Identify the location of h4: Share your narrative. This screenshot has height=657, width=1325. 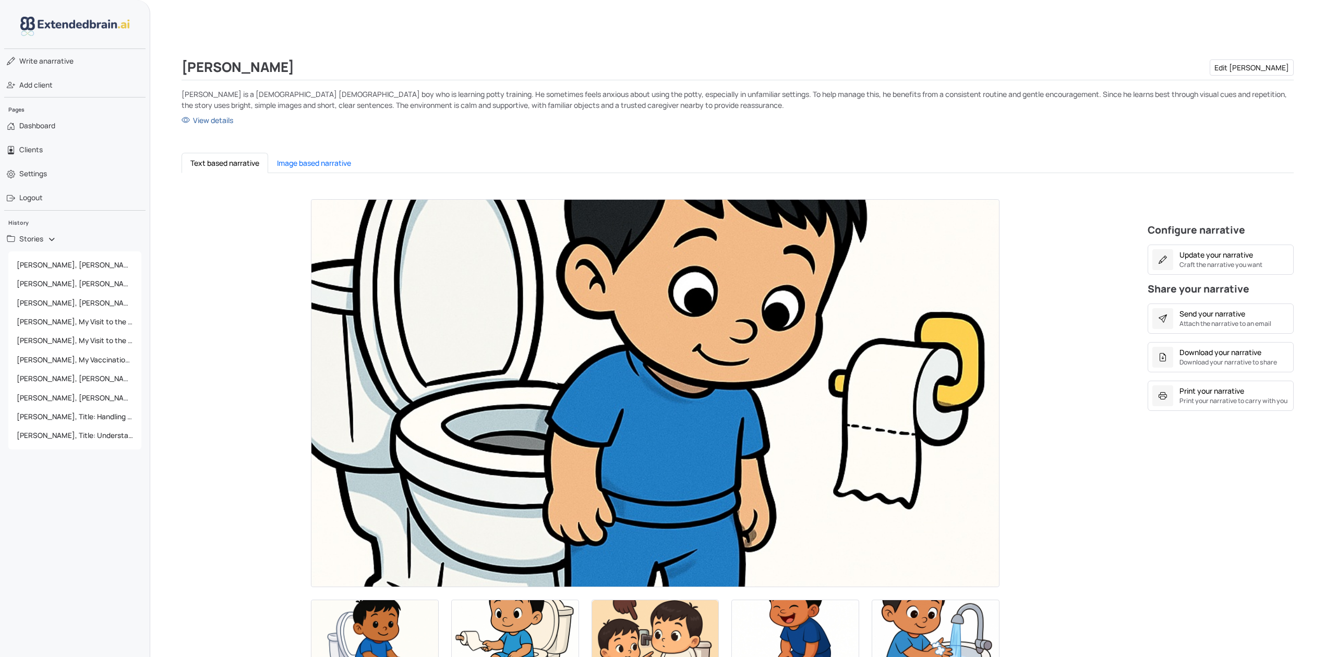
(1221, 291).